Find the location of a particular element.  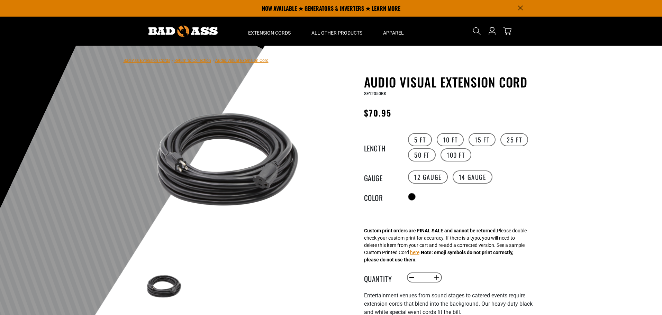

label: Quantity is located at coordinates (381, 278).